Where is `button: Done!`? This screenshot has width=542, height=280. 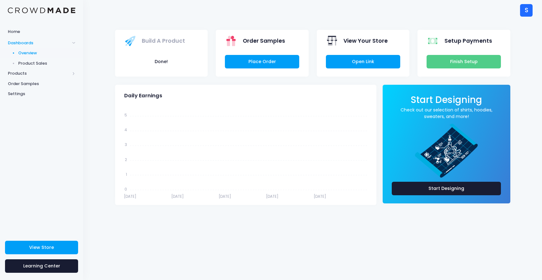 button: Done! is located at coordinates (161, 61).